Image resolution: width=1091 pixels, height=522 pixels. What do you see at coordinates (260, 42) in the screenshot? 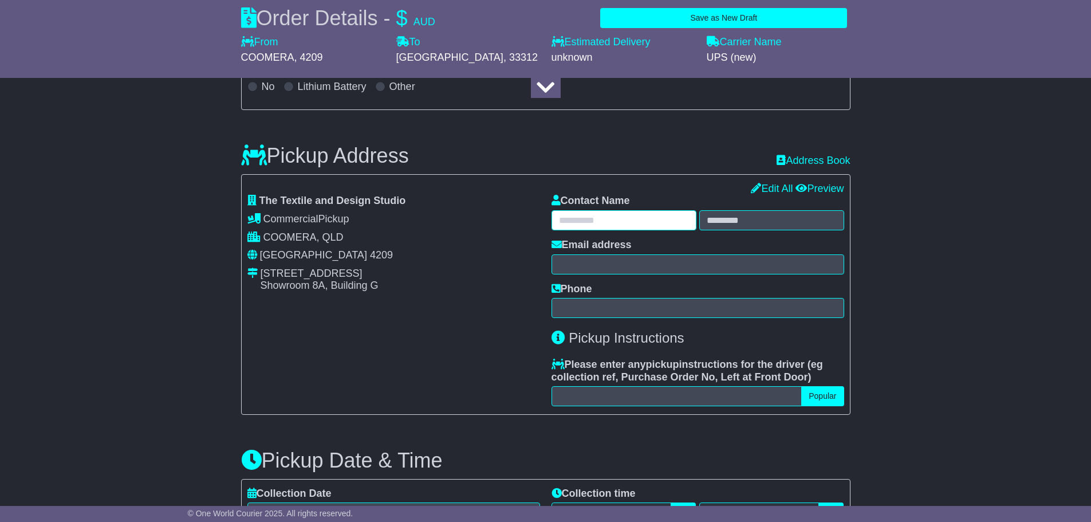
I see `label: From` at bounding box center [260, 42].